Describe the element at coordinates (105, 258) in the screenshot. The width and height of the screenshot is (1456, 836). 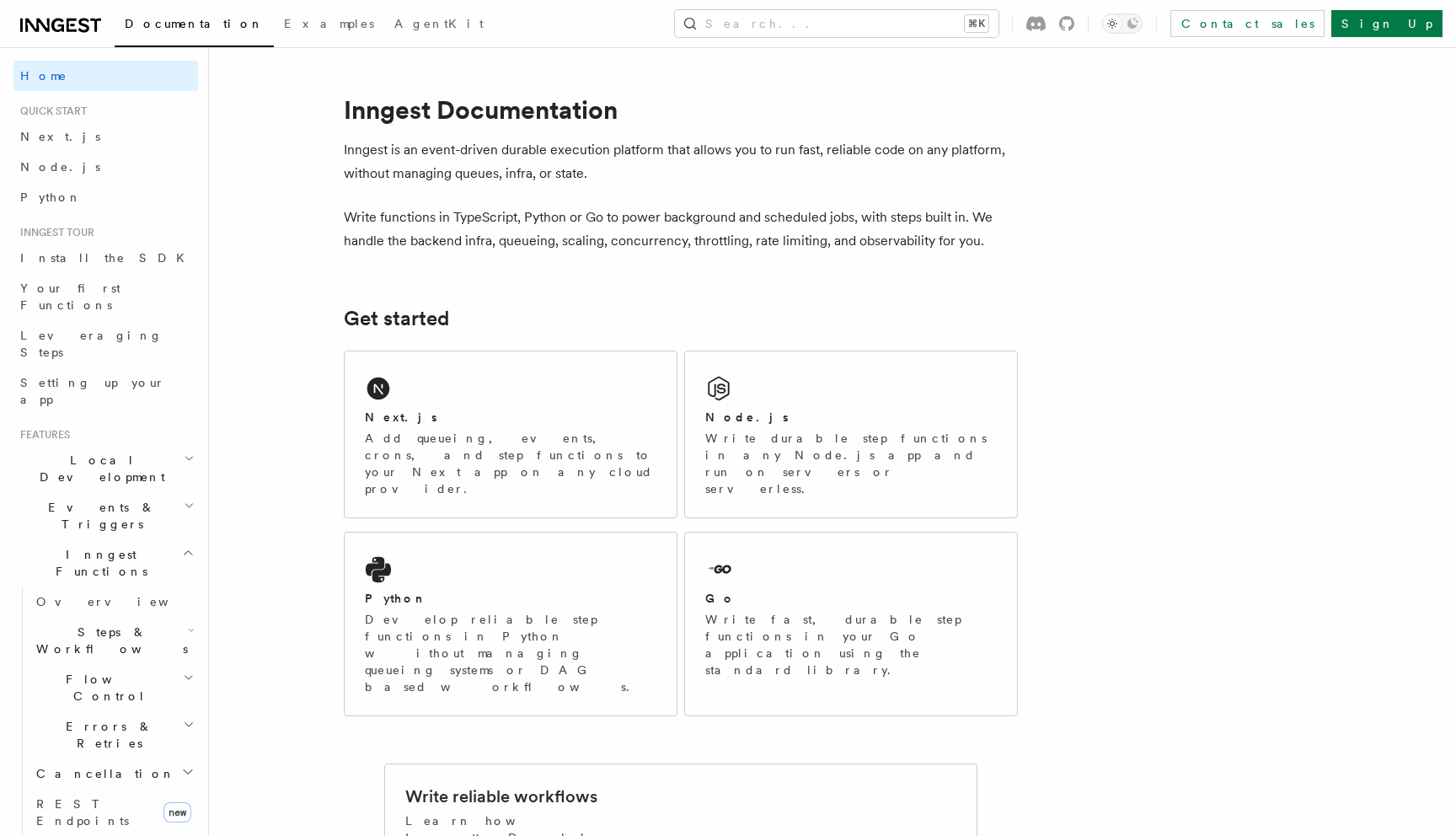
I see `a: Install the SDK` at that location.